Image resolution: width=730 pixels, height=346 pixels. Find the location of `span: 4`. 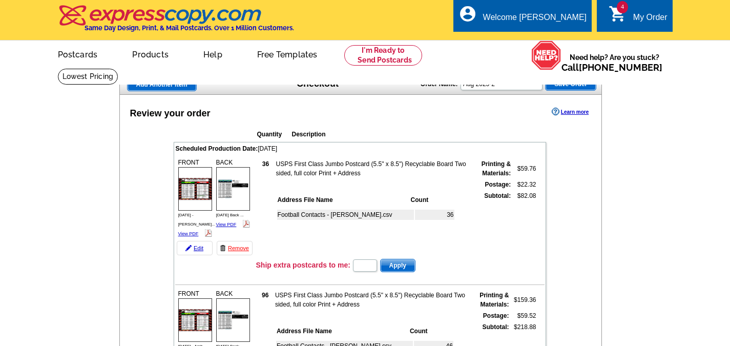

span: 4 is located at coordinates (622, 7).